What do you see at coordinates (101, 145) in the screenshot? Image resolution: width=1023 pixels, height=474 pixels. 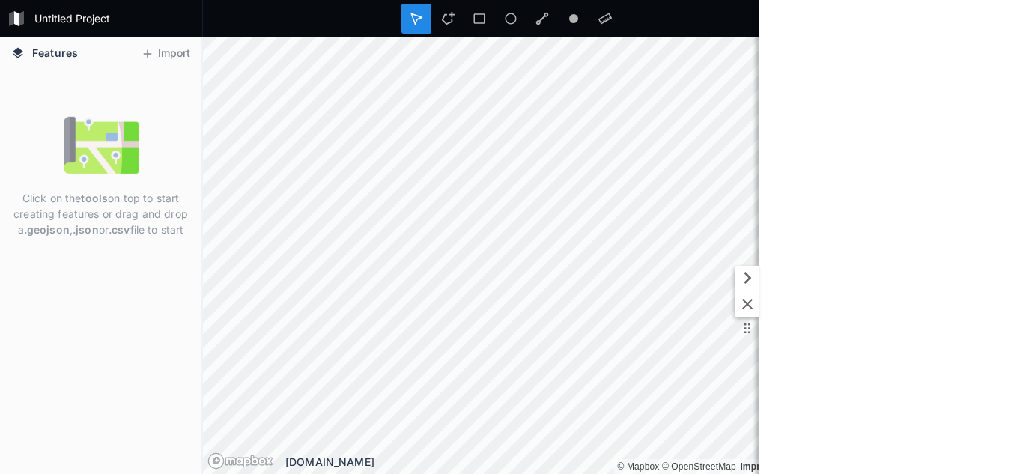 I see `img: empty` at bounding box center [101, 145].